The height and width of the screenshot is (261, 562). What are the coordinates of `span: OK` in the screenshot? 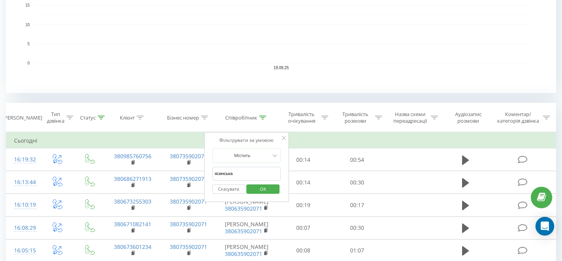 It's located at (263, 189).